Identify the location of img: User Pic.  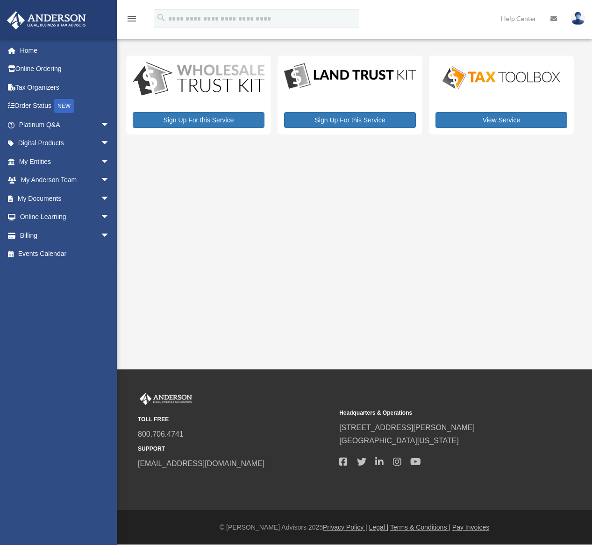
(578, 18).